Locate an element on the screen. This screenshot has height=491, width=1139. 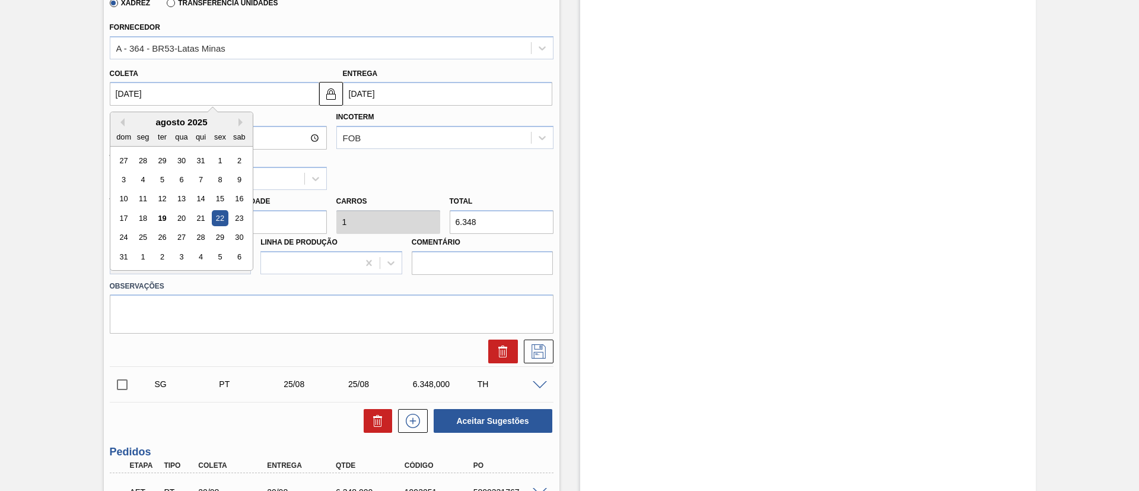
div: Choose sábado, 30 de agosto de 2025 is located at coordinates (238, 237).